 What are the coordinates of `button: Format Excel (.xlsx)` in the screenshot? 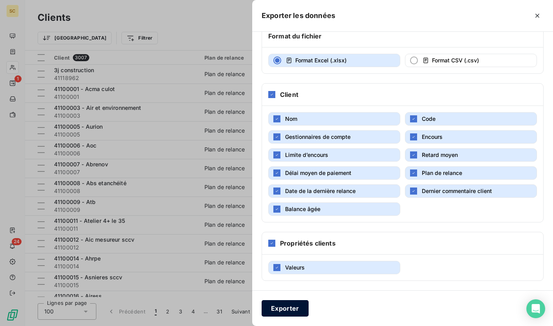 It's located at (334, 60).